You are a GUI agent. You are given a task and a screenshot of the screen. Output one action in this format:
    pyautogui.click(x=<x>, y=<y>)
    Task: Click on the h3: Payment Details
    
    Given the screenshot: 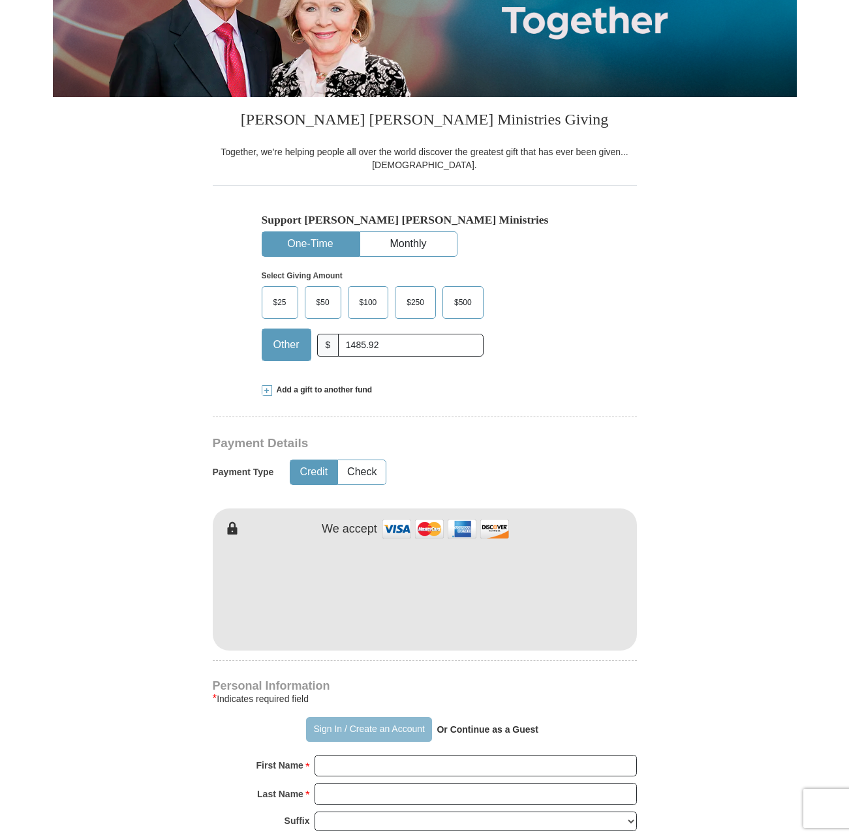 What is the action you would take?
    pyautogui.click(x=379, y=443)
    